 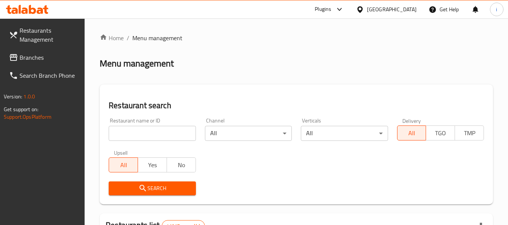 I want to click on span: Version:, so click(x=13, y=97).